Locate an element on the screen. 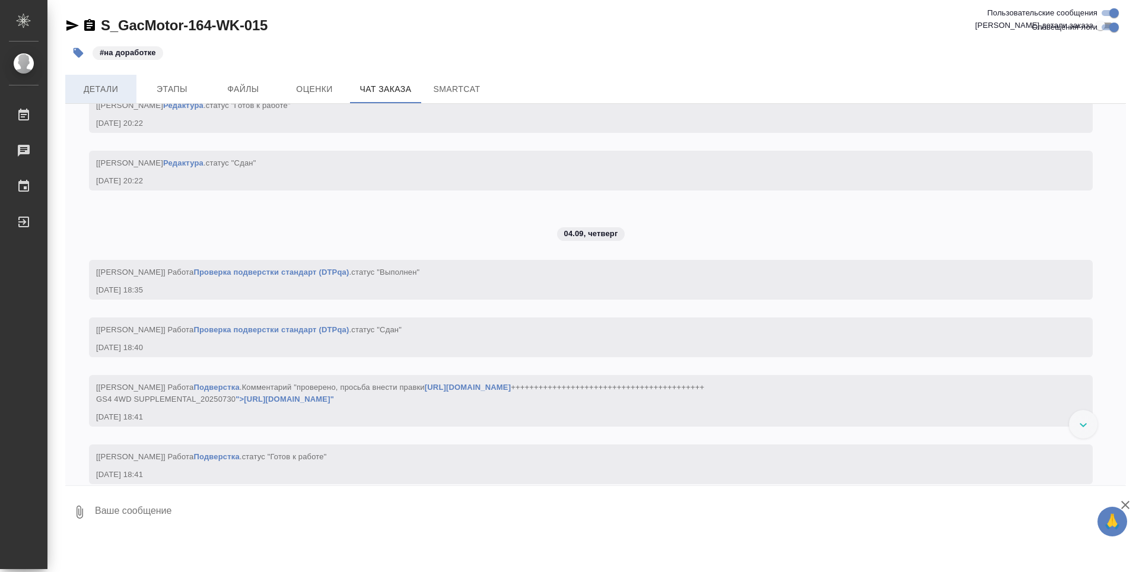 This screenshot has width=1139, height=572. span: SmartCat is located at coordinates (457, 89).